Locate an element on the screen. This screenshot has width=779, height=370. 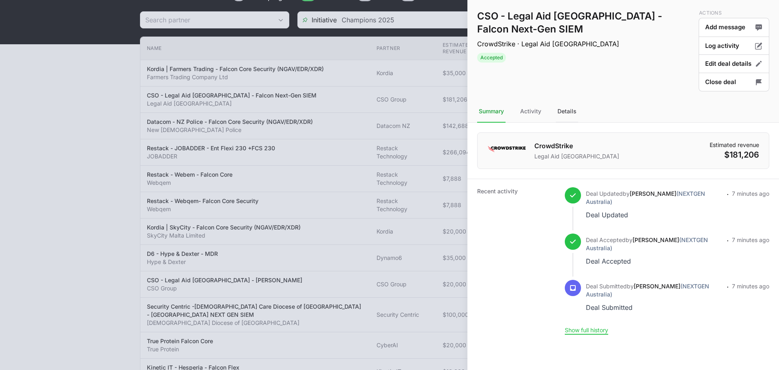
img: CrowdStrike is located at coordinates (507, 149).